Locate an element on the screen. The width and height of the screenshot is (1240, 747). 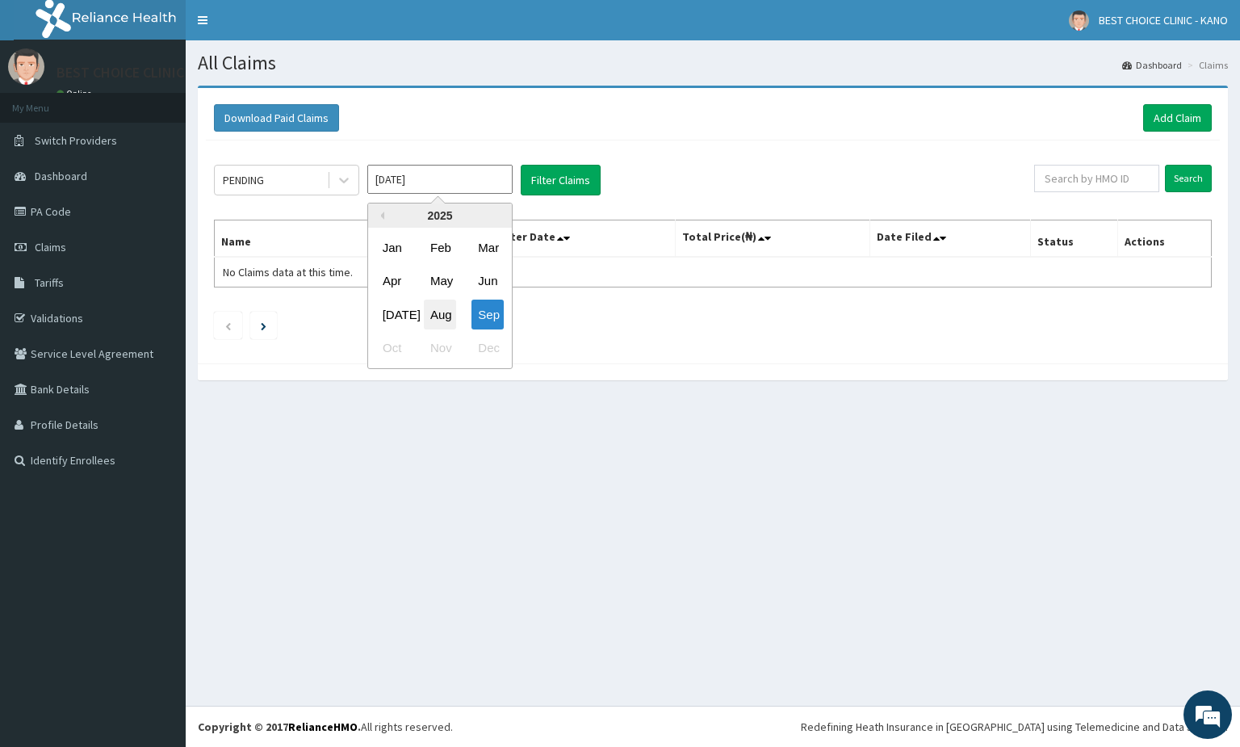
input: Search by HMO ID is located at coordinates (1096, 178).